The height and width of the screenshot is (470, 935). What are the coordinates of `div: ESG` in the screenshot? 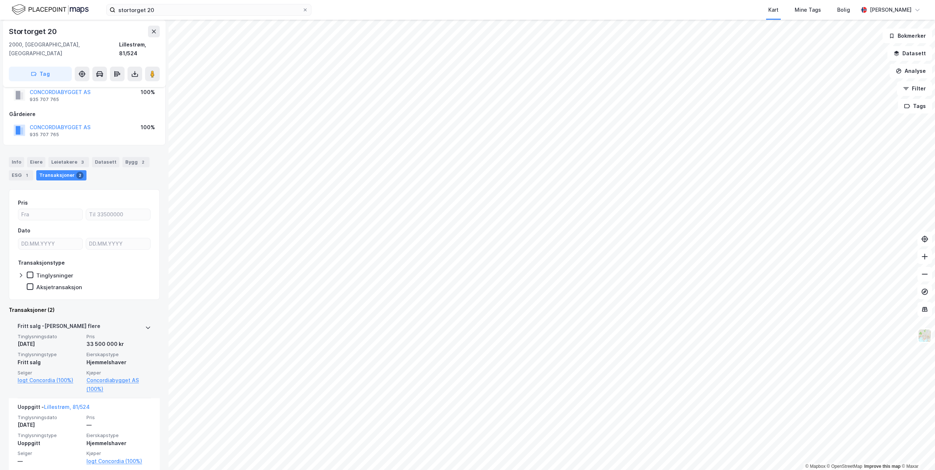 It's located at (21, 175).